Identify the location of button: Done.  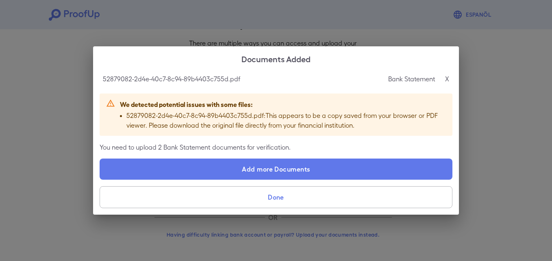
(276, 197).